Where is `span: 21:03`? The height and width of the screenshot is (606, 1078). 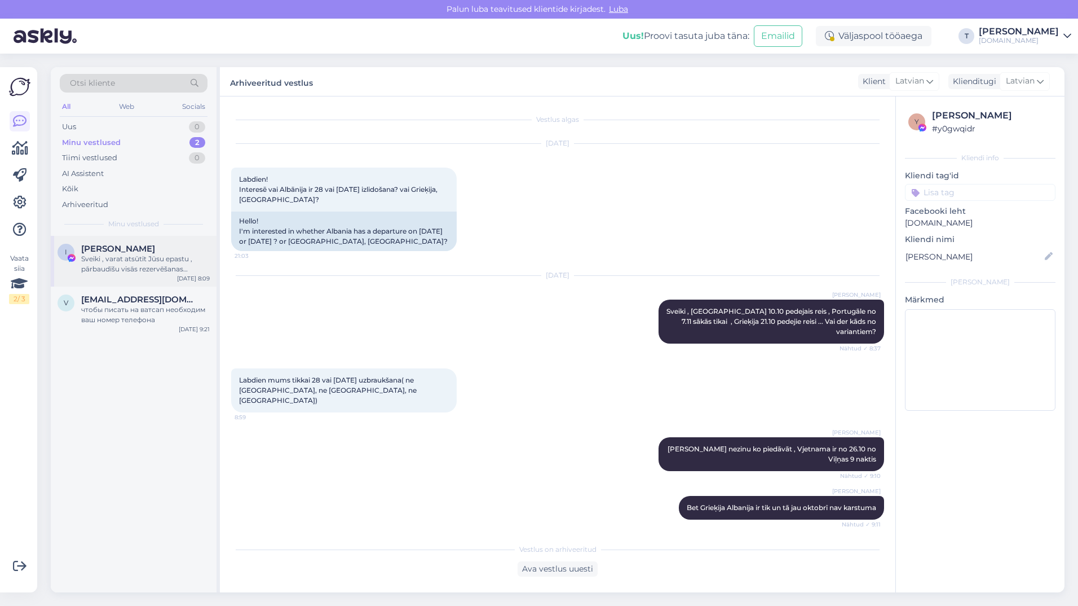
span: 21:03 is located at coordinates (255, 255).